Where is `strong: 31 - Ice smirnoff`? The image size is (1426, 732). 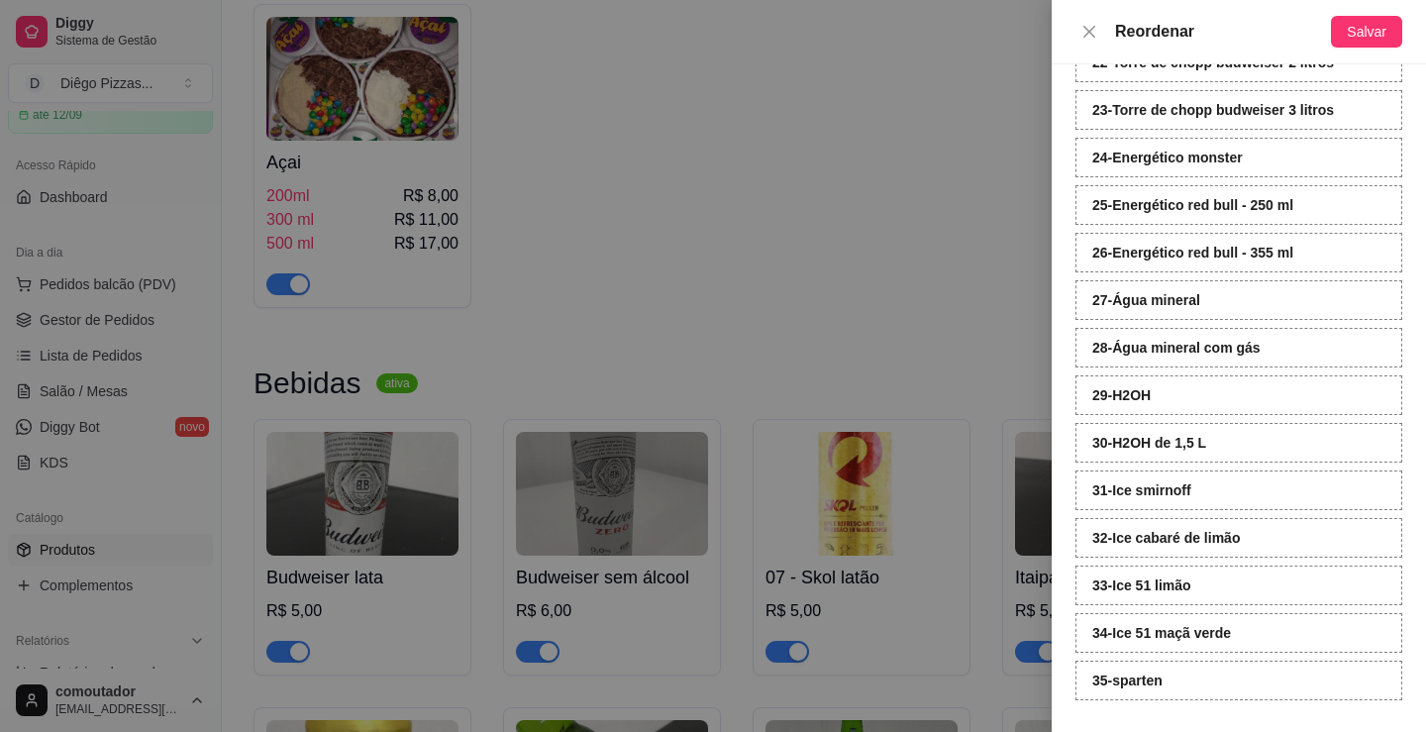 strong: 31 - Ice smirnoff is located at coordinates (1142, 490).